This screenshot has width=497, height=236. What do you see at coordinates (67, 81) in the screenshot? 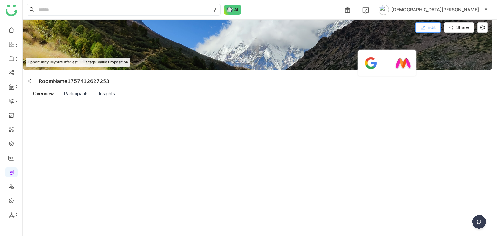
I see `div: RoomName1757412627253` at bounding box center [67, 81].